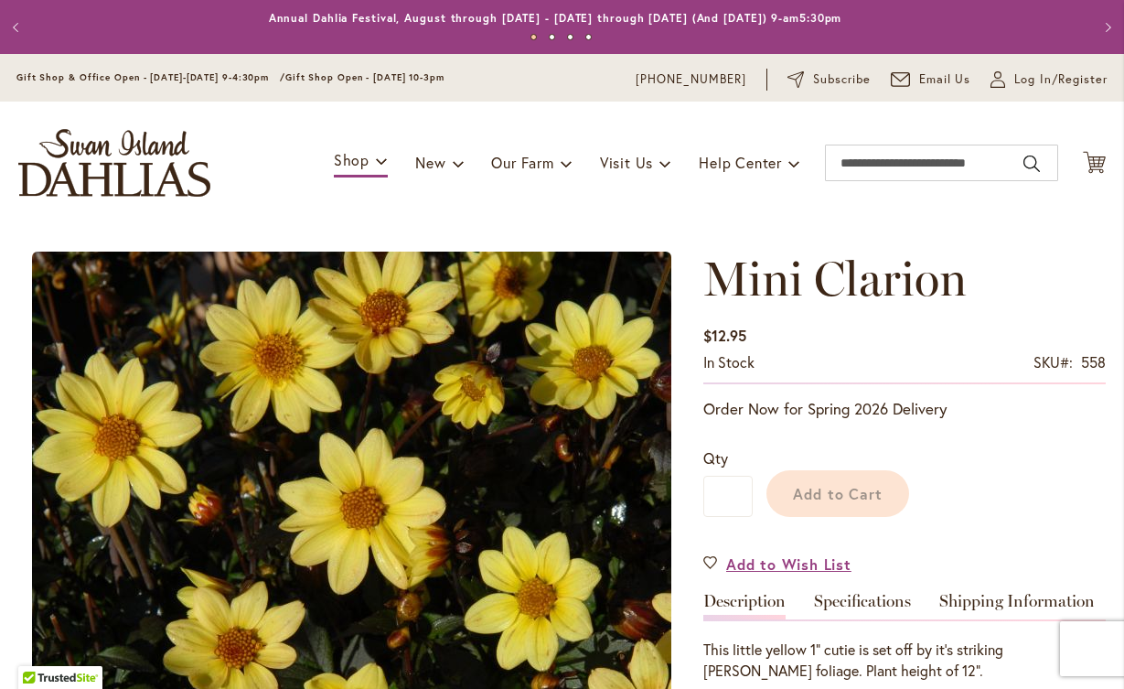 This screenshot has height=689, width=1124. Describe the element at coordinates (1106, 27) in the screenshot. I see `button: Next` at that location.